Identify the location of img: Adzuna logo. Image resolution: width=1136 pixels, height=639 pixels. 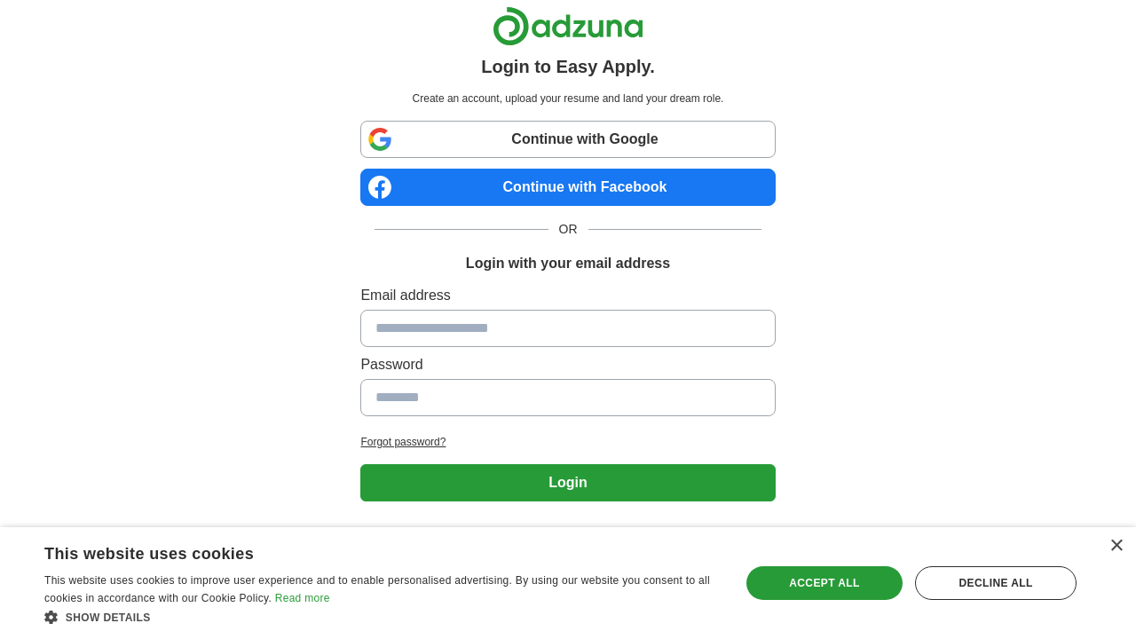
(568, 26).